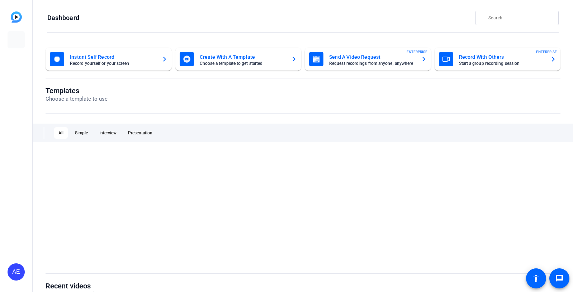  Describe the element at coordinates (498, 59) in the screenshot. I see `button: Record With OthersStart a group recording sessionENTERPRISE` at that location.